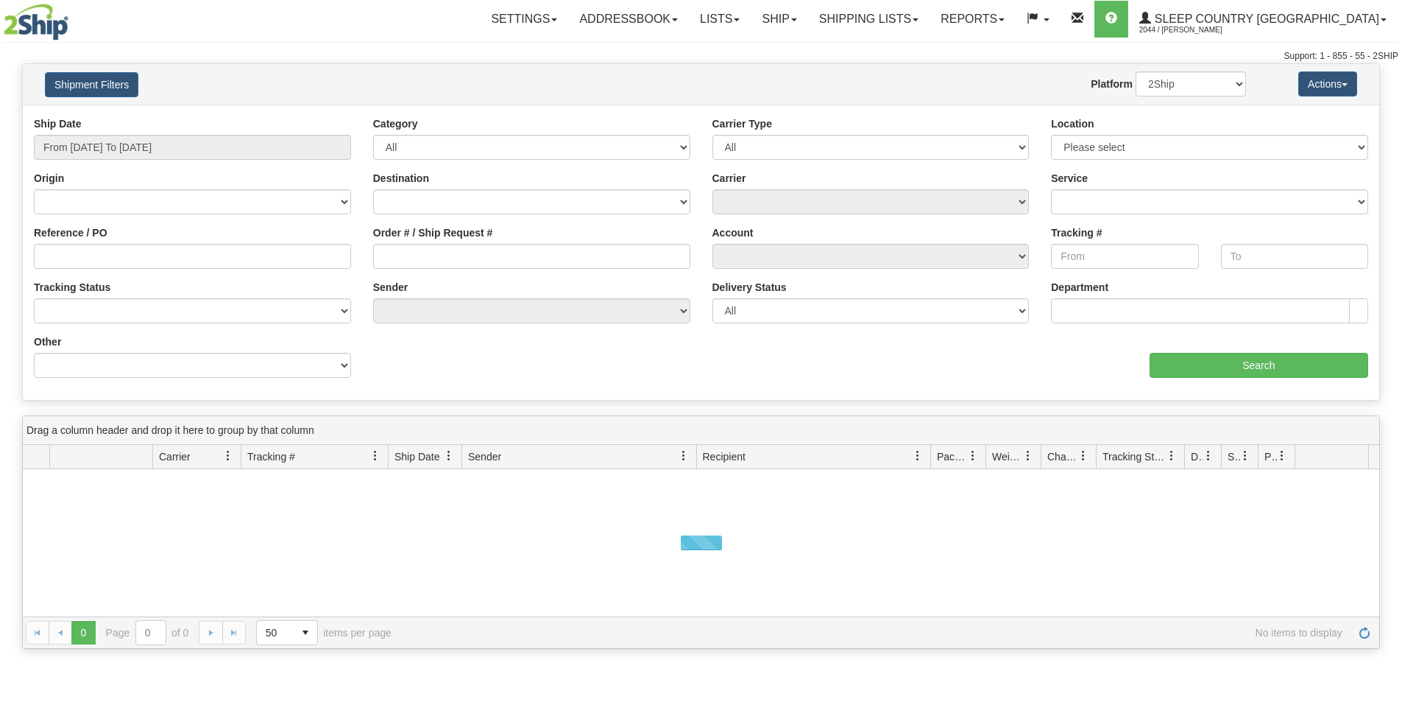  I want to click on label: Platform, so click(1112, 84).